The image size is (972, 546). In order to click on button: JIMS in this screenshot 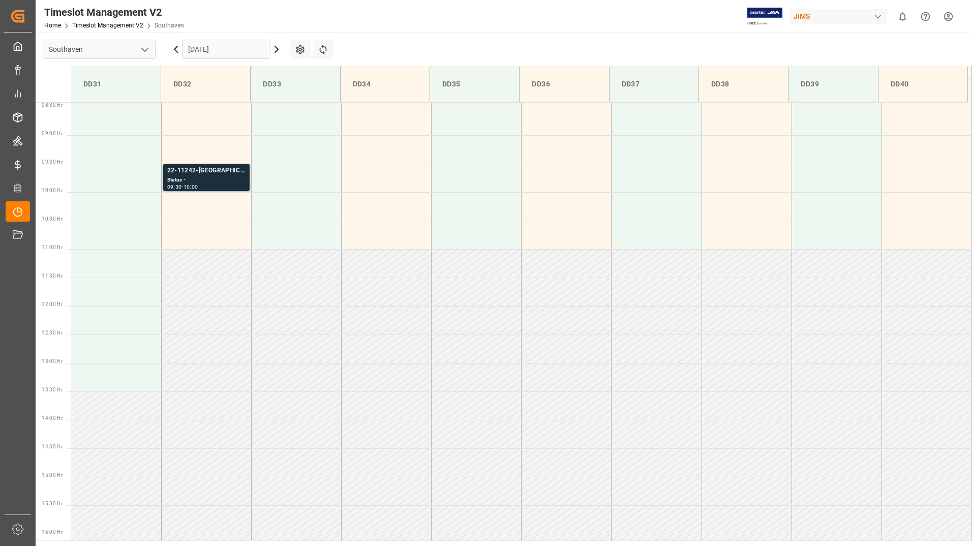, I will do `click(841, 16)`.